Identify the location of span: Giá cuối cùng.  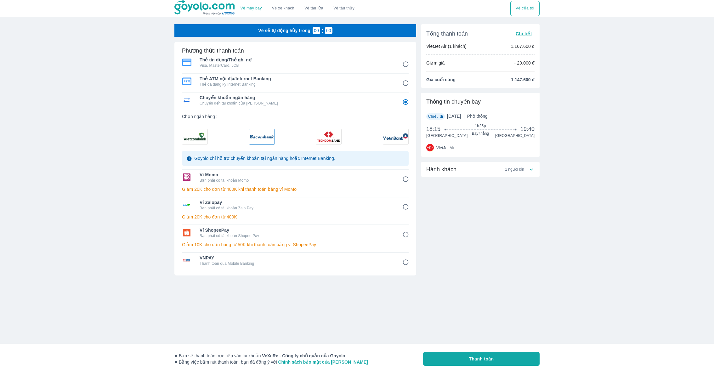
(441, 80).